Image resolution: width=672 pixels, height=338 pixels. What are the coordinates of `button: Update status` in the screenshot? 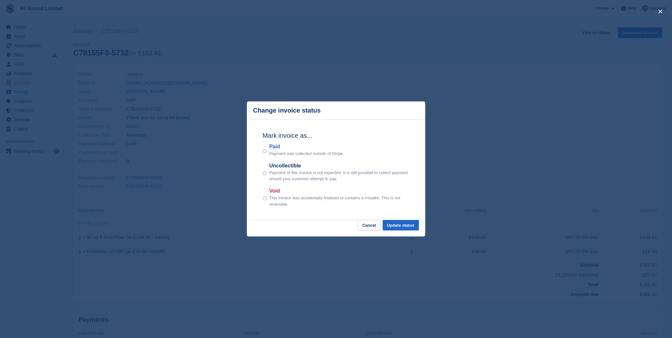 It's located at (401, 225).